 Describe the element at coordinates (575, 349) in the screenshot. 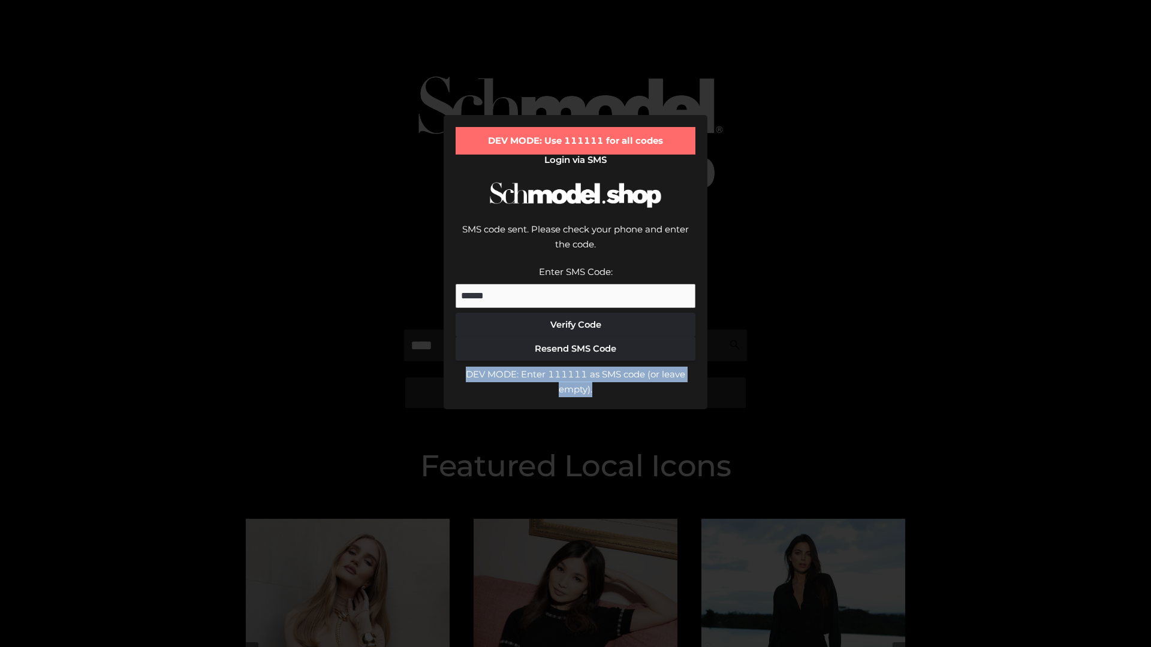

I see `button: Resend SMS Code` at that location.